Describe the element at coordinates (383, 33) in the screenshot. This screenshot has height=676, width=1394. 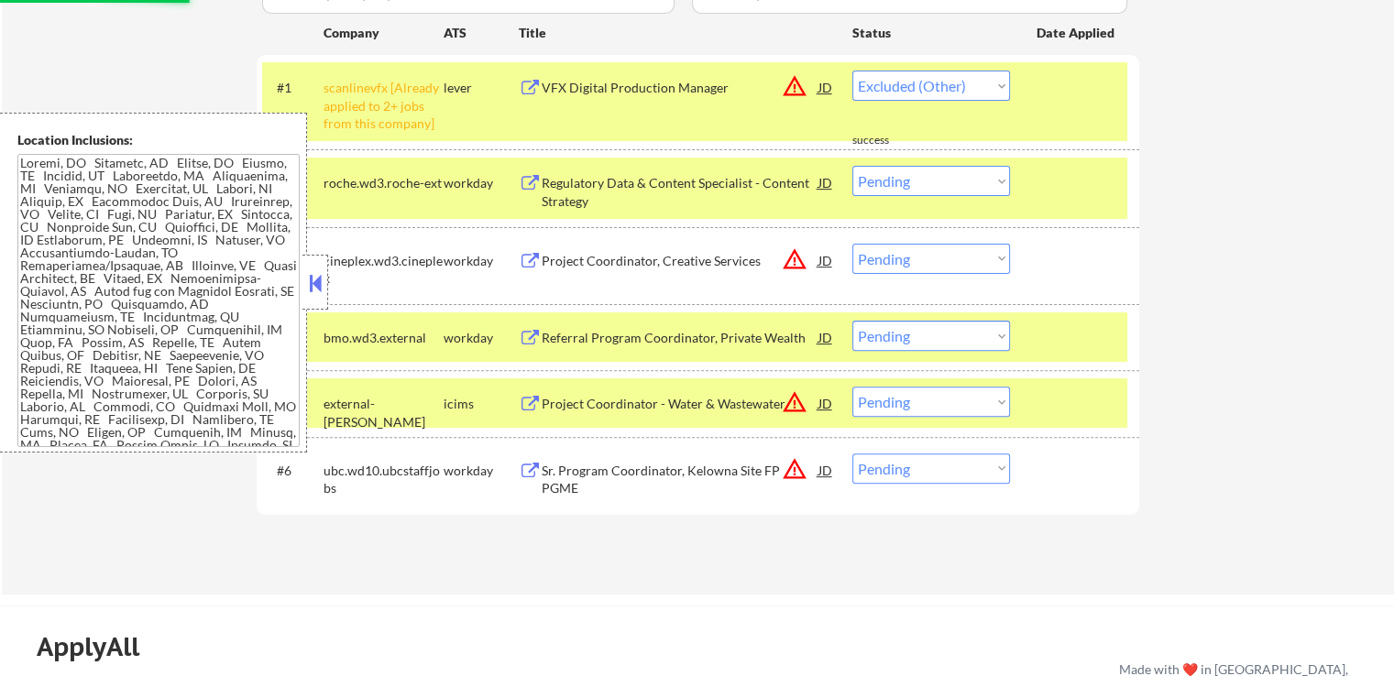
I see `div: Company` at that location.